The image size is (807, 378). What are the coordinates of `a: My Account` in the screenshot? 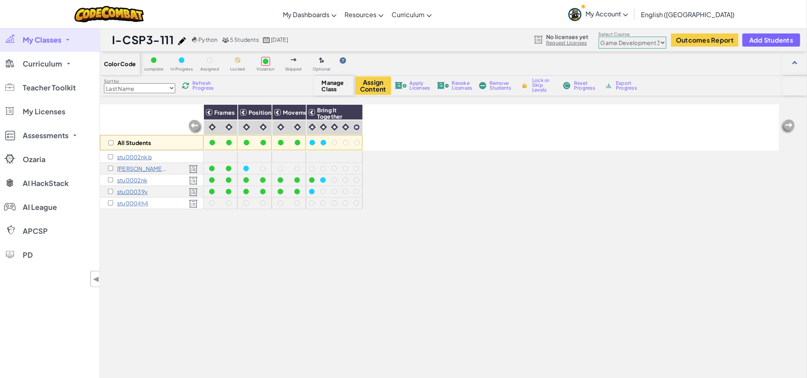 It's located at (598, 14).